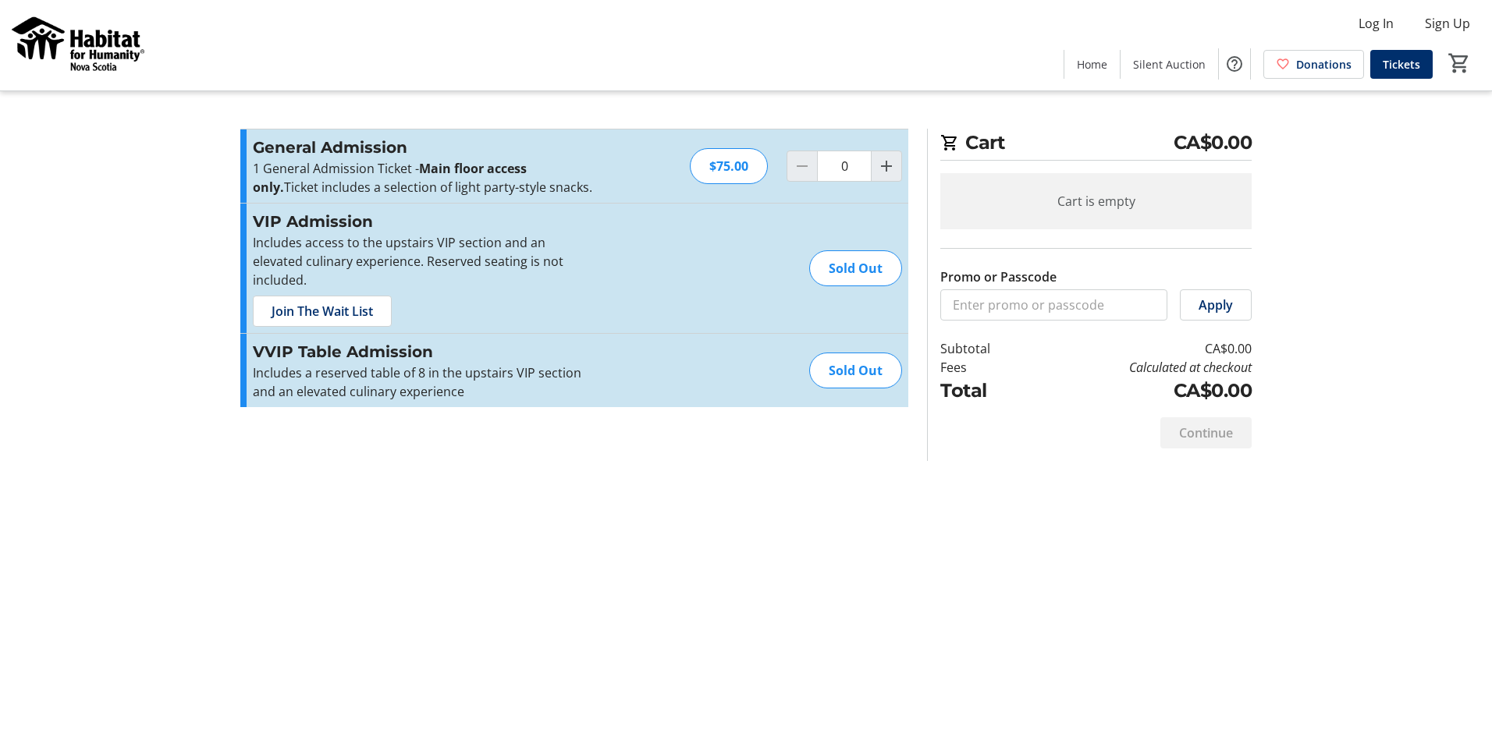 The image size is (1492, 744). What do you see at coordinates (986, 391) in the screenshot?
I see `td: Total` at bounding box center [986, 391].